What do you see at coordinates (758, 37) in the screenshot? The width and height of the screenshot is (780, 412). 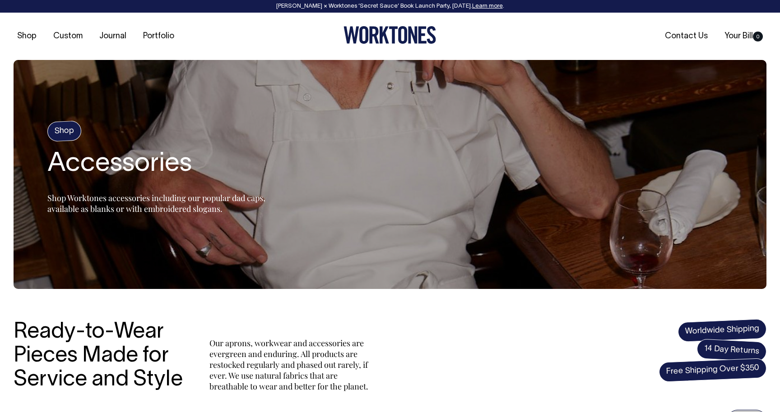 I see `span: 0` at bounding box center [758, 37].